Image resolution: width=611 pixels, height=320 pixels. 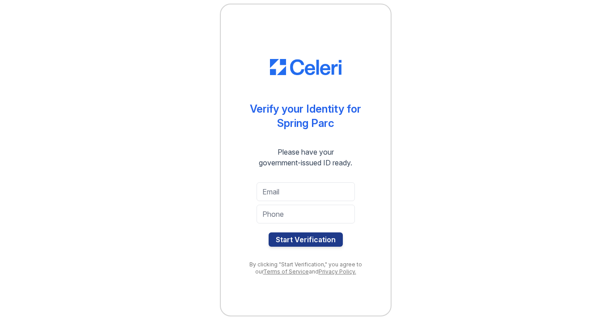 I want to click on a: Terms of Service, so click(x=286, y=271).